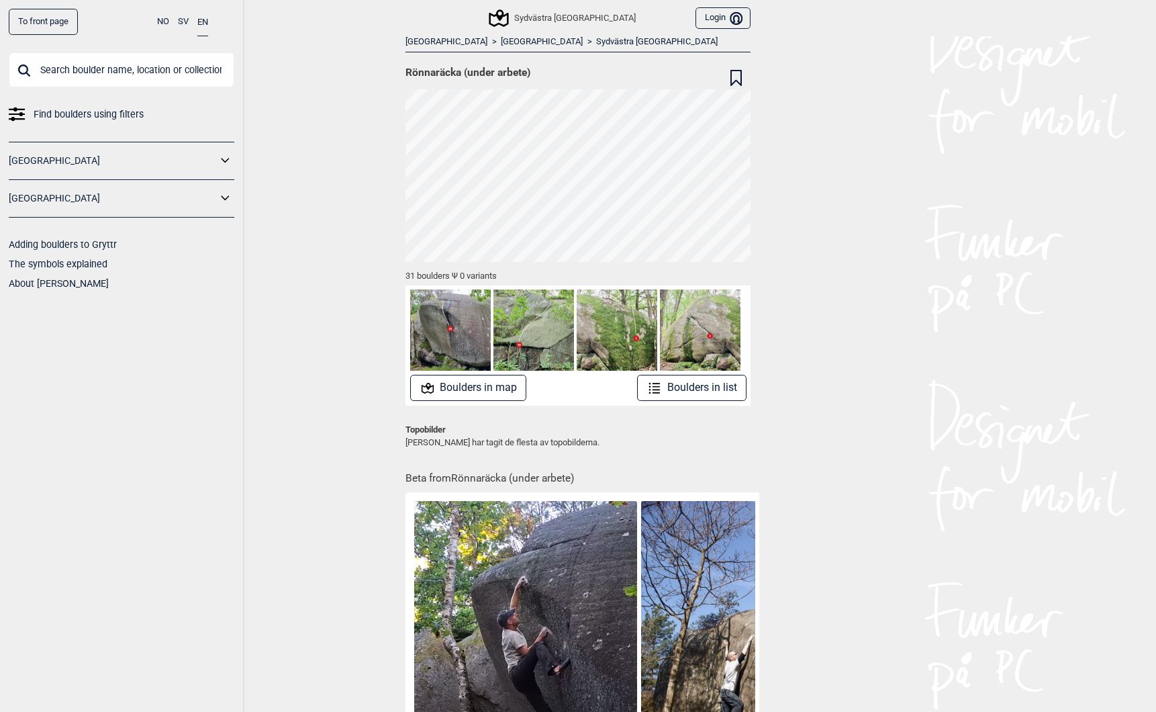  What do you see at coordinates (62, 244) in the screenshot?
I see `a: Adding boulders to Gryttr` at bounding box center [62, 244].